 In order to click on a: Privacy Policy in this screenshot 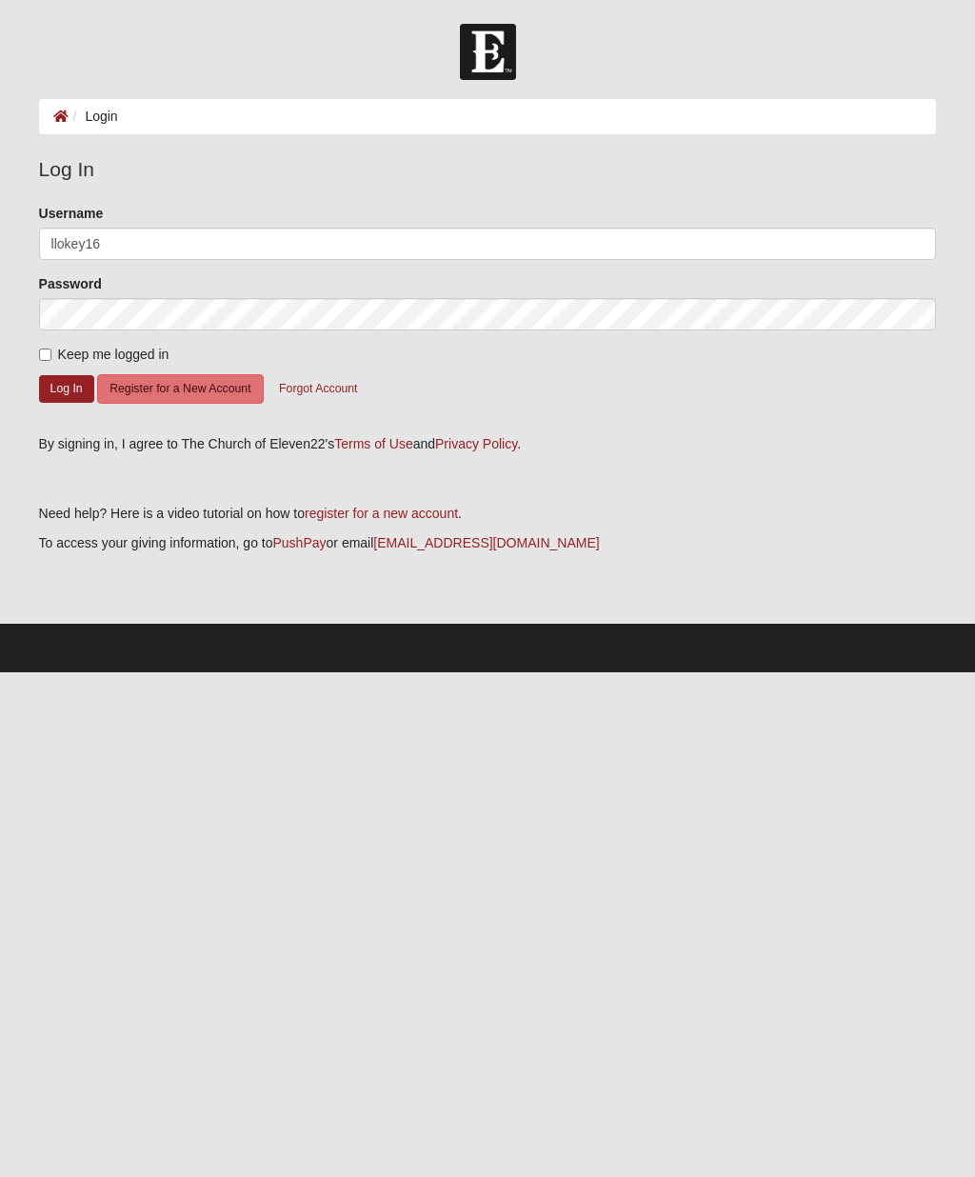, I will do `click(476, 444)`.